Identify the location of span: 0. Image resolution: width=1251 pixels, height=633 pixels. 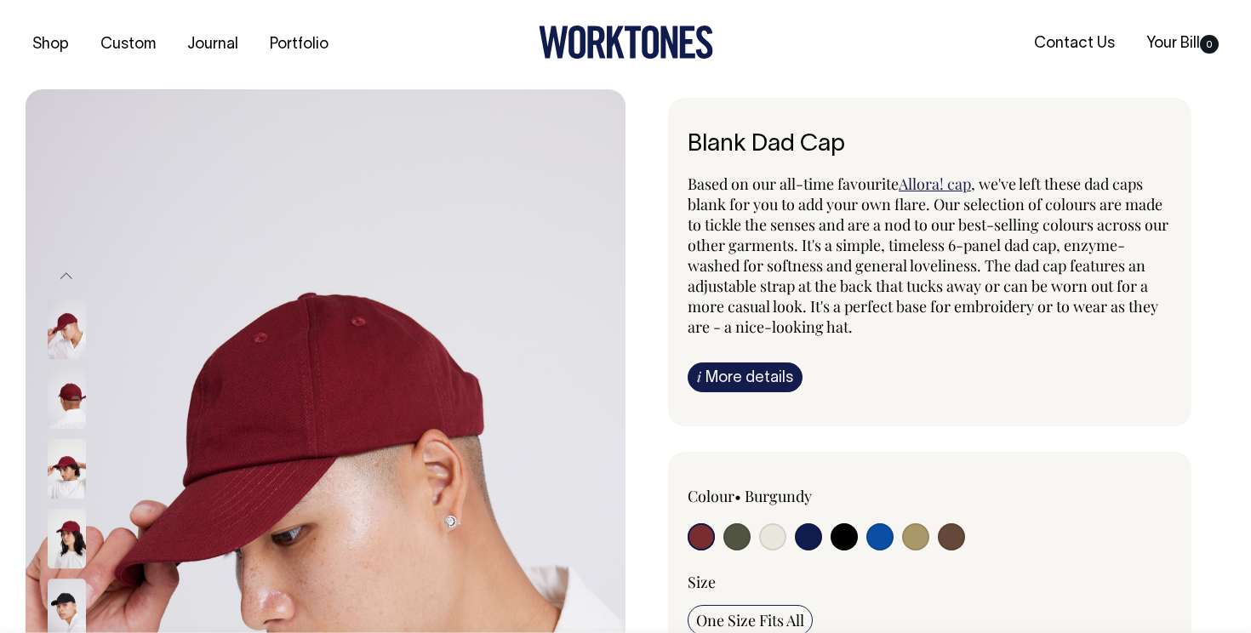
(1210, 44).